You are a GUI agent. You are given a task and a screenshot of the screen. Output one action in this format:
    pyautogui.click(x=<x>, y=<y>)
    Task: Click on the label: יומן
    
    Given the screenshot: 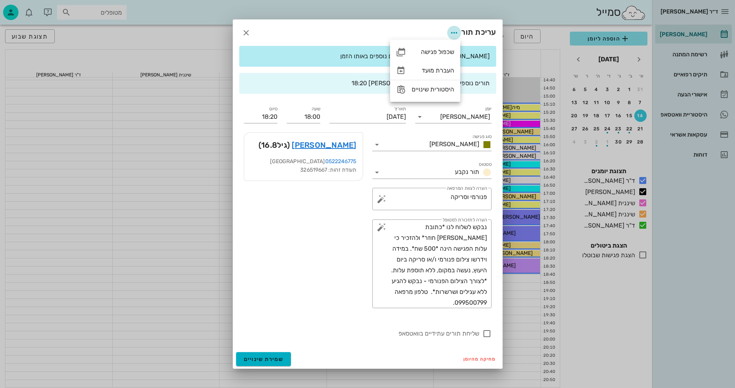 What is the action you would take?
    pyautogui.click(x=488, y=109)
    